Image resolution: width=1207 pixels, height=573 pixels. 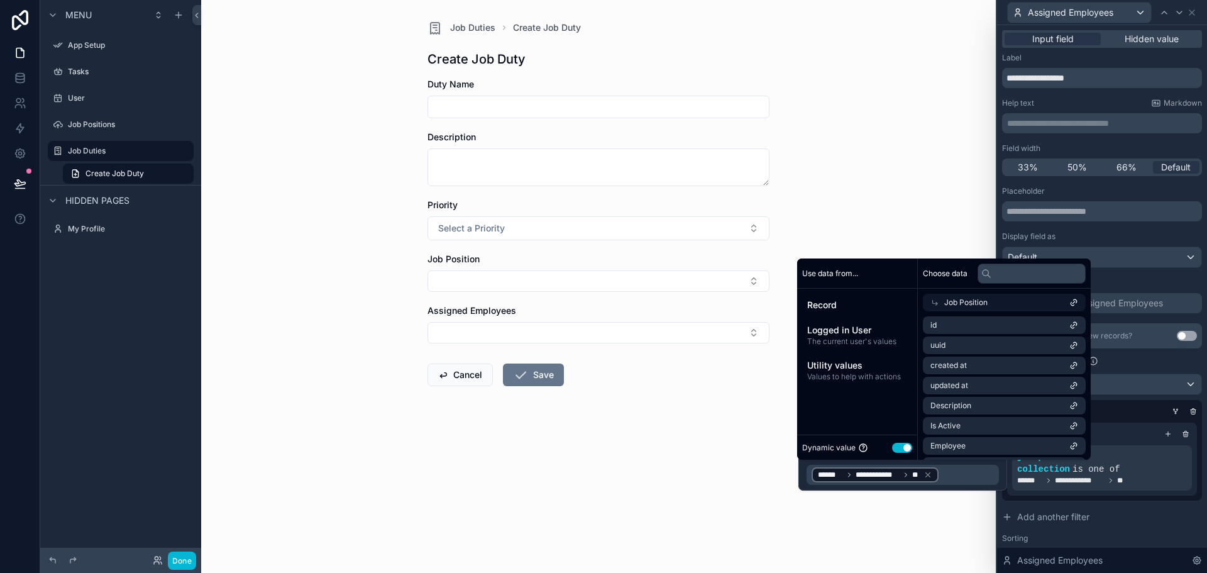 I want to click on span: Menu, so click(x=79, y=15).